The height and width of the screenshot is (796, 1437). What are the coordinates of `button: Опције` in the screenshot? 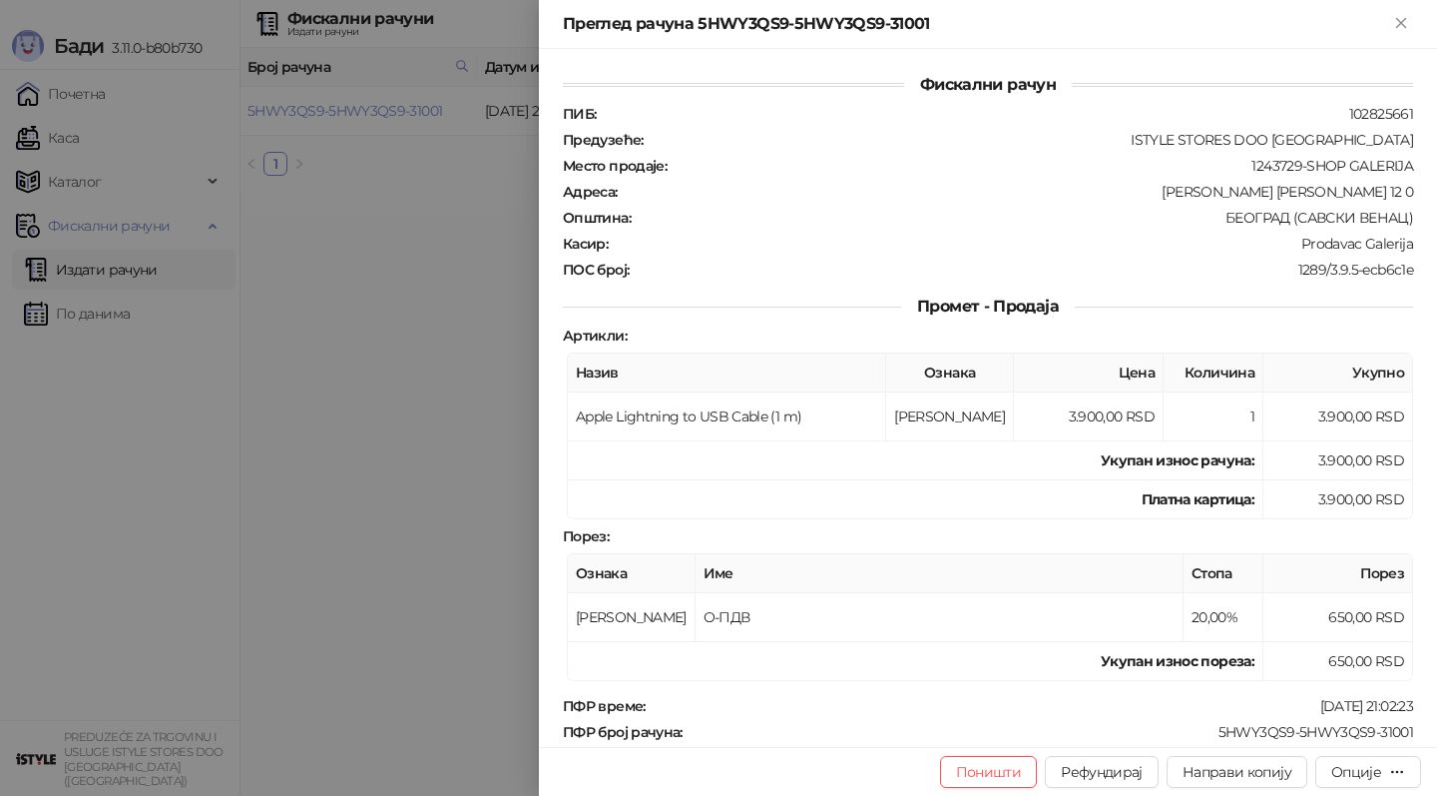 It's located at (1368, 772).